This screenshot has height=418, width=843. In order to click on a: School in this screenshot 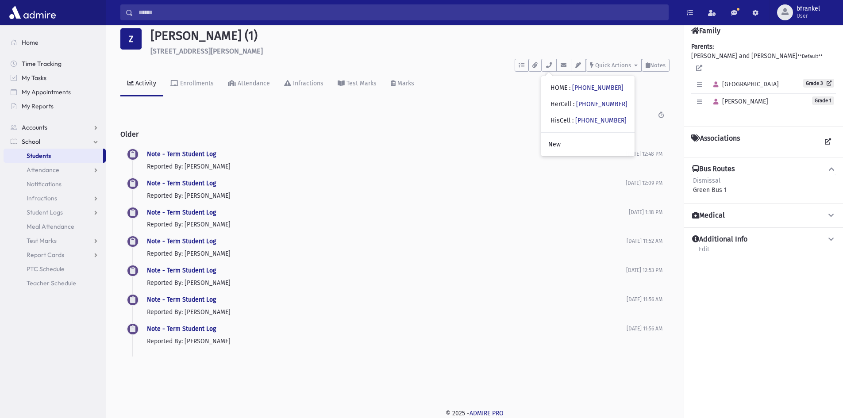, I will do `click(54, 142)`.